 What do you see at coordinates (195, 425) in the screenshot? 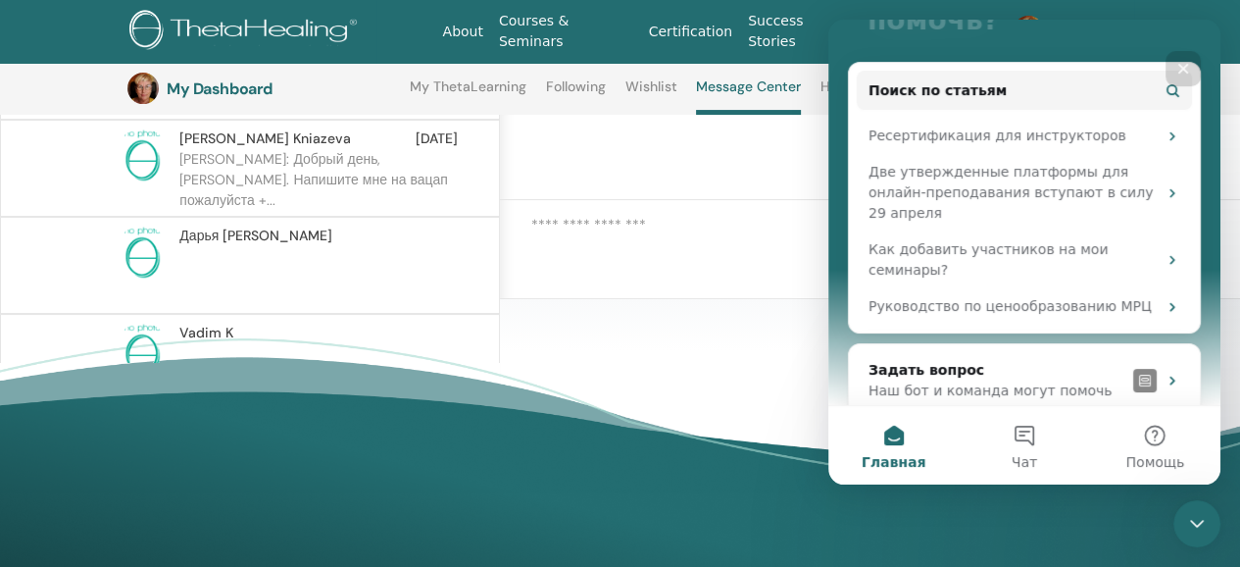
I see `button: Чат` at bounding box center [195, 425].